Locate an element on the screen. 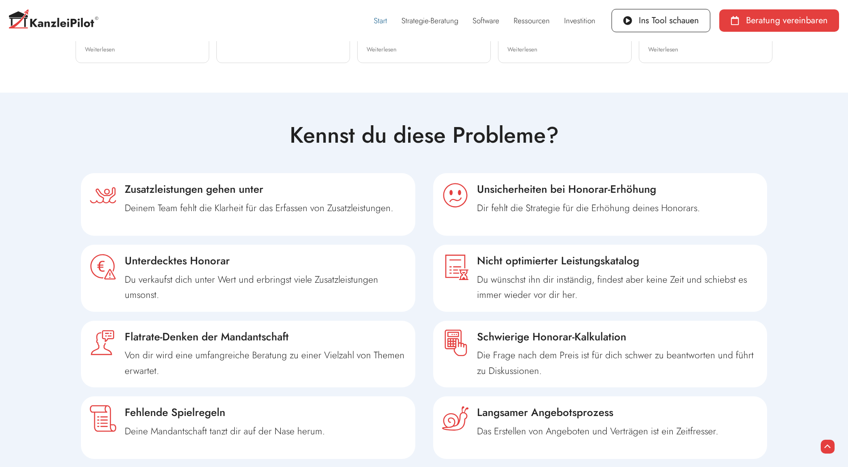  p: Von dir wird eine umfangreiche Beratung zu einer Vielzahl von Themen erwartet. is located at coordinates (265, 362).